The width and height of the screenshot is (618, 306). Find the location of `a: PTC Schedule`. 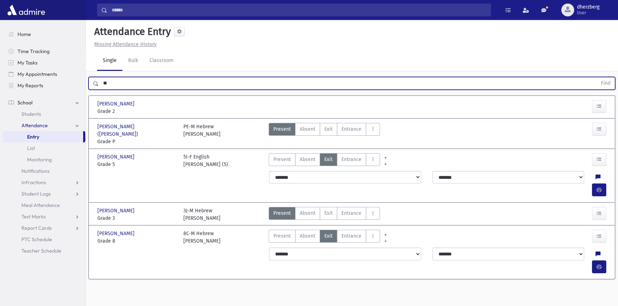

a: PTC Schedule is located at coordinates (44, 240).